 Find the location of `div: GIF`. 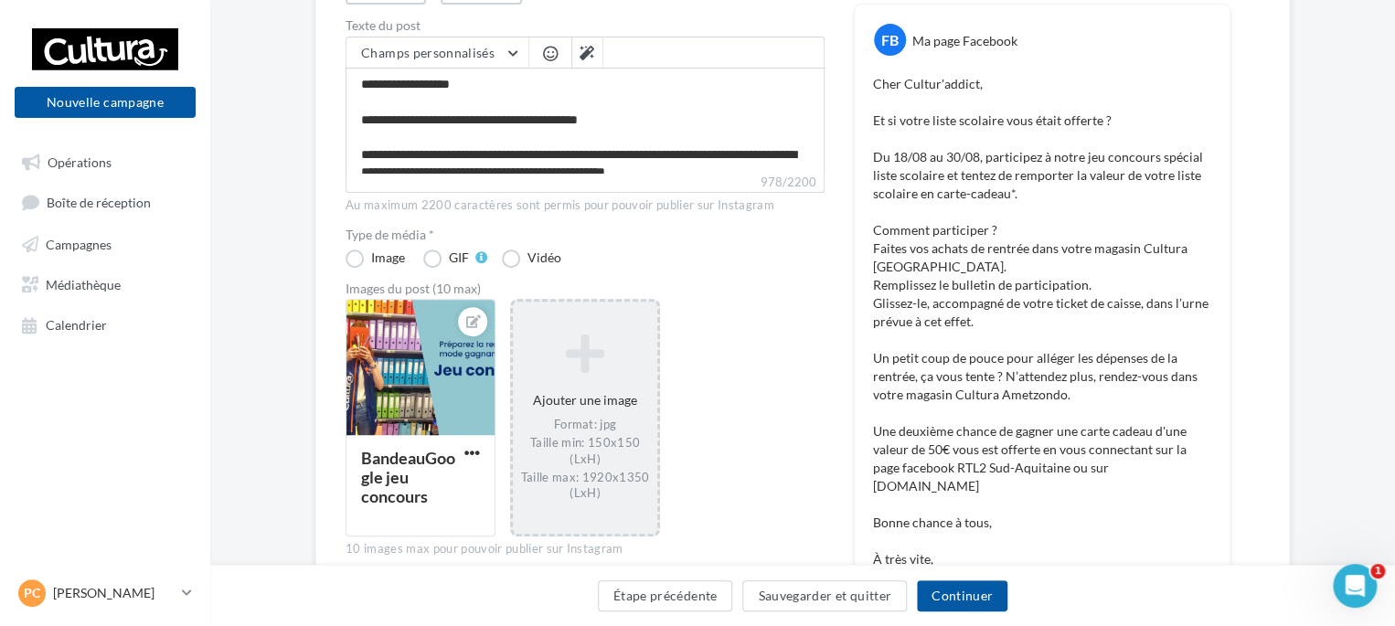

div: GIF is located at coordinates (459, 258).